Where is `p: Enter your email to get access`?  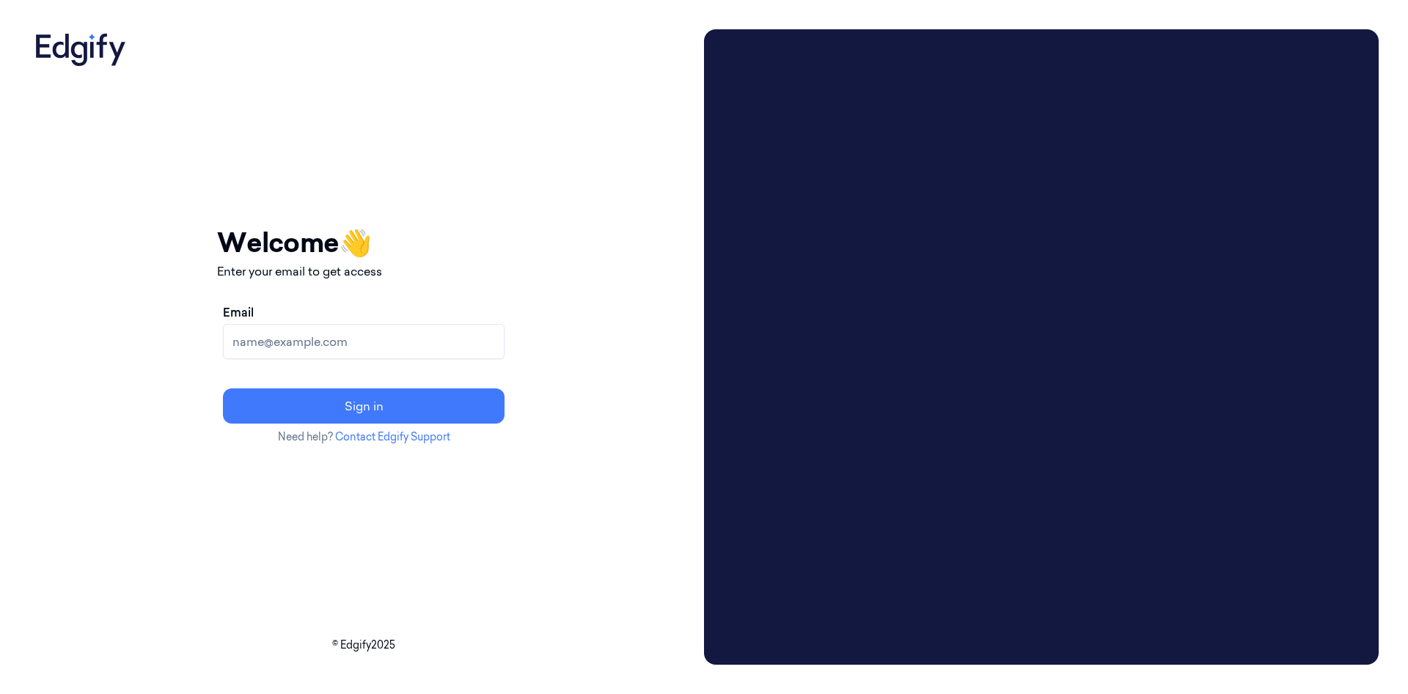
p: Enter your email to get access is located at coordinates (364, 271).